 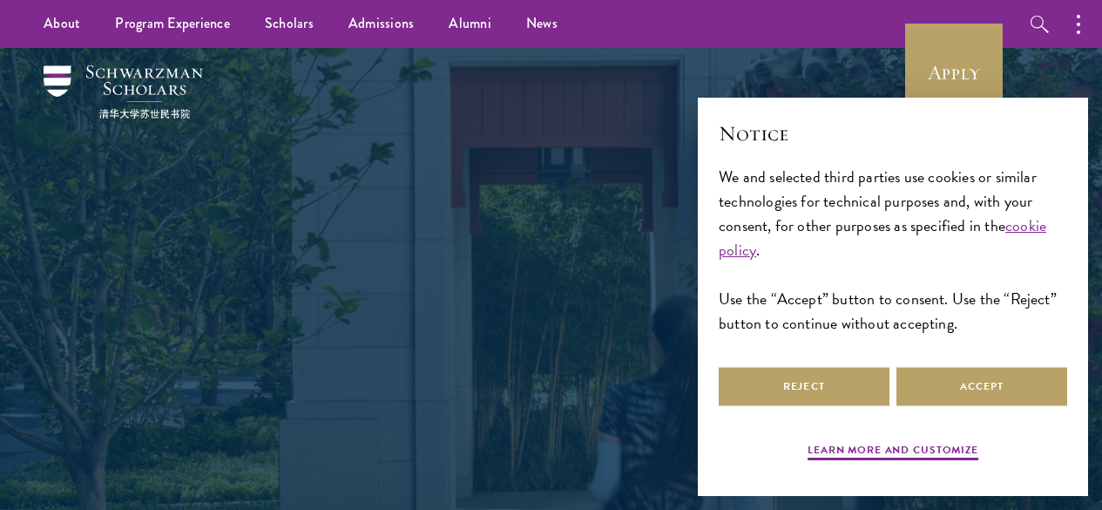 I want to click on a: Apply, so click(x=954, y=72).